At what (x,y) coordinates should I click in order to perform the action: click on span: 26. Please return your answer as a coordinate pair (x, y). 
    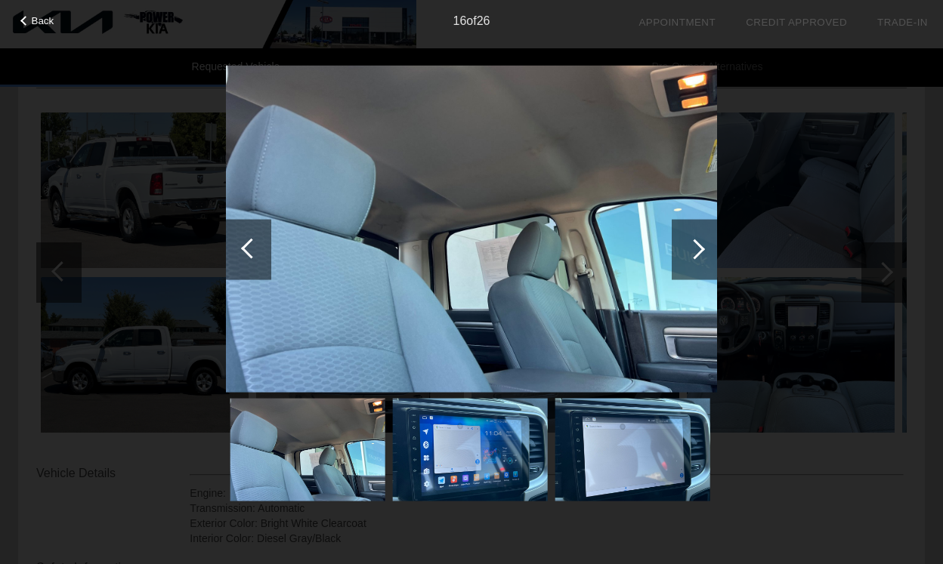
    Looking at the image, I should click on (484, 20).